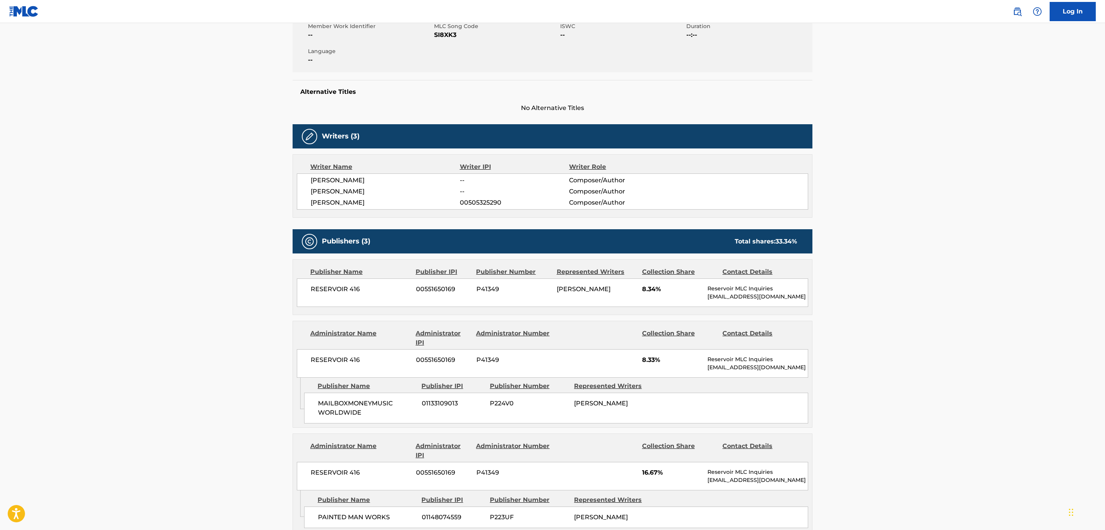  I want to click on span: 00505325290, so click(515, 203).